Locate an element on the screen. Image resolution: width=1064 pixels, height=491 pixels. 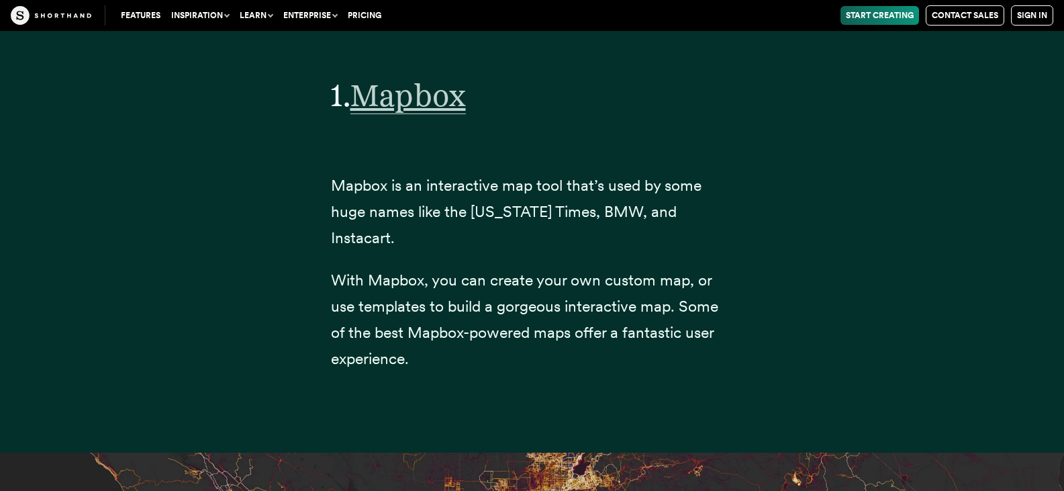
a: Sign in is located at coordinates (1032, 15).